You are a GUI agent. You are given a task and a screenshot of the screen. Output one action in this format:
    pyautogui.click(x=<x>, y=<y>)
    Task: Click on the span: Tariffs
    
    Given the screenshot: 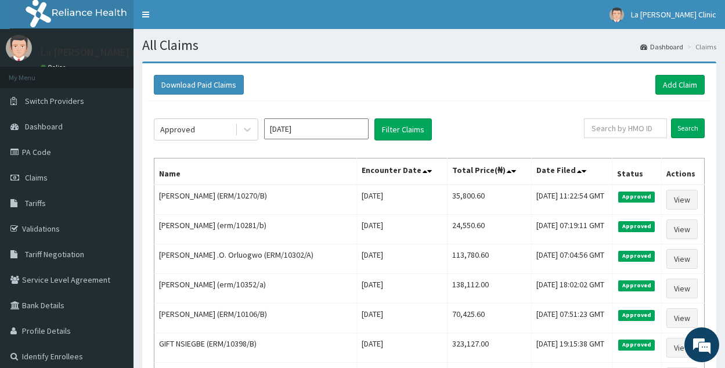 What is the action you would take?
    pyautogui.click(x=35, y=203)
    